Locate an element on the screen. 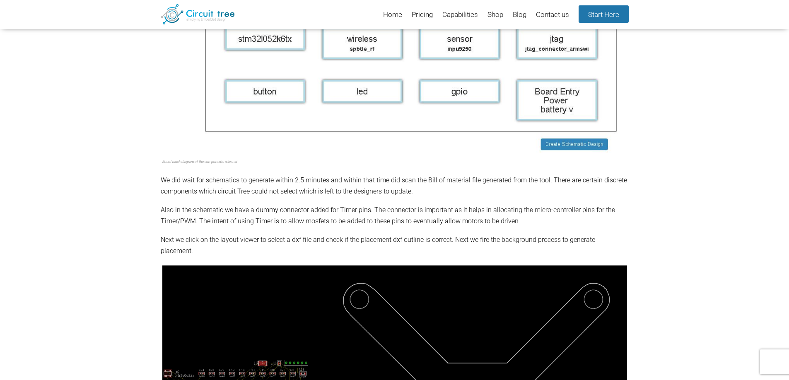 The height and width of the screenshot is (380, 789). p: Board block diagram of the components selected is located at coordinates (394, 162).